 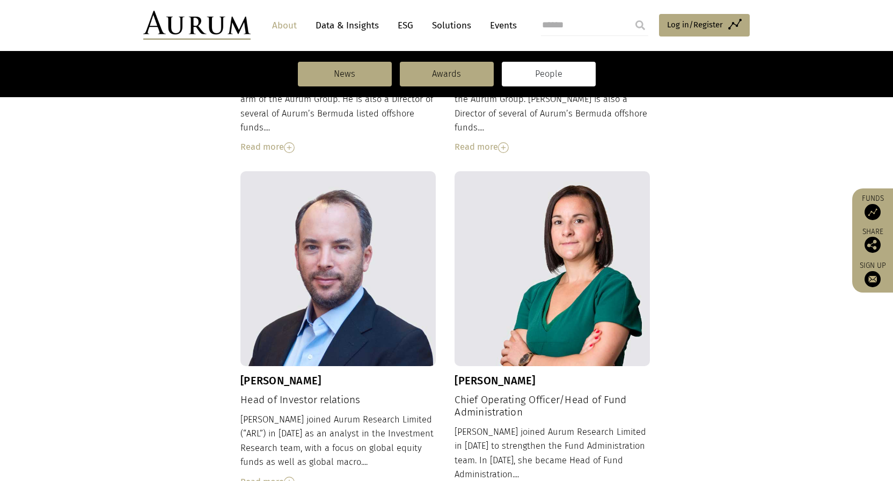 I want to click on input: Submit, so click(x=641, y=25).